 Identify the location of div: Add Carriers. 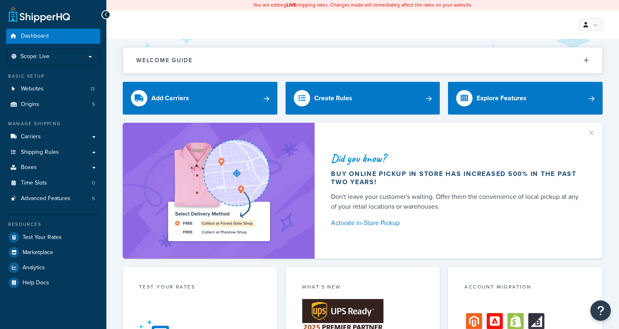
(170, 98).